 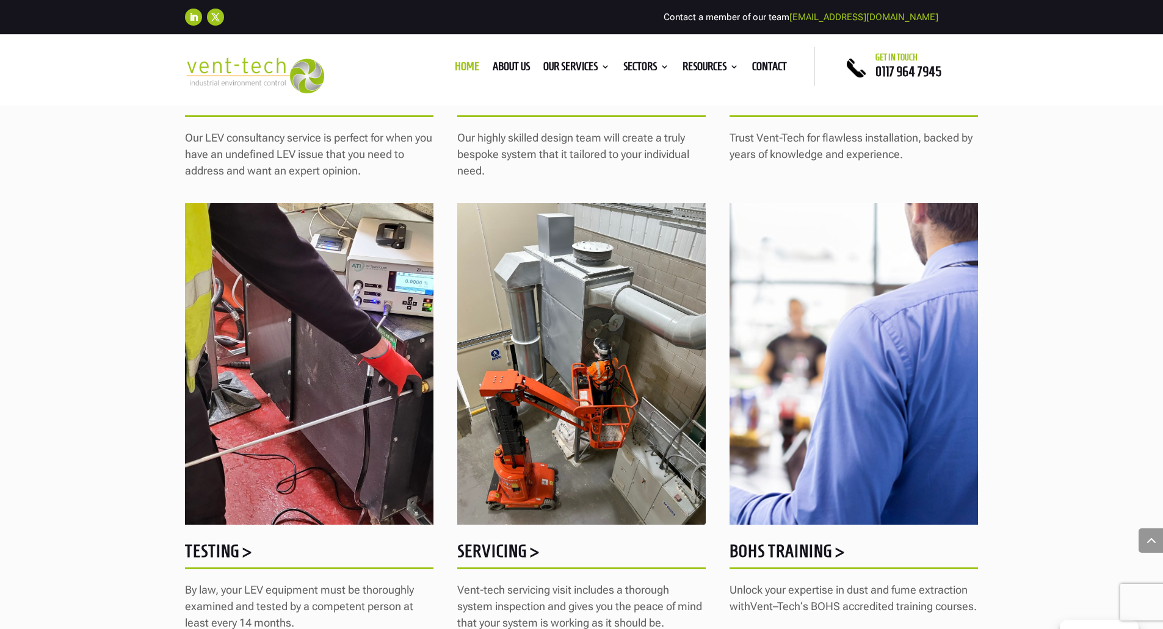 What do you see at coordinates (576, 69) in the screenshot?
I see `a: Our Services` at bounding box center [576, 69].